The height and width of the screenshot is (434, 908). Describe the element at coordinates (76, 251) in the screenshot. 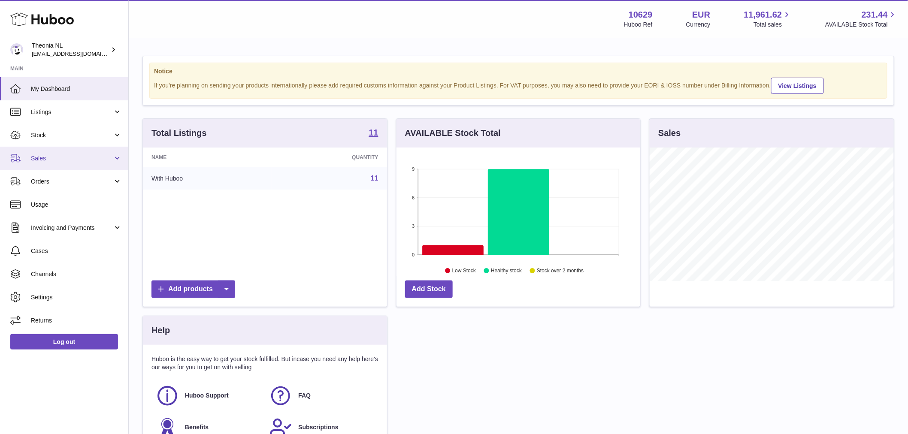

I see `span: Cases` at that location.